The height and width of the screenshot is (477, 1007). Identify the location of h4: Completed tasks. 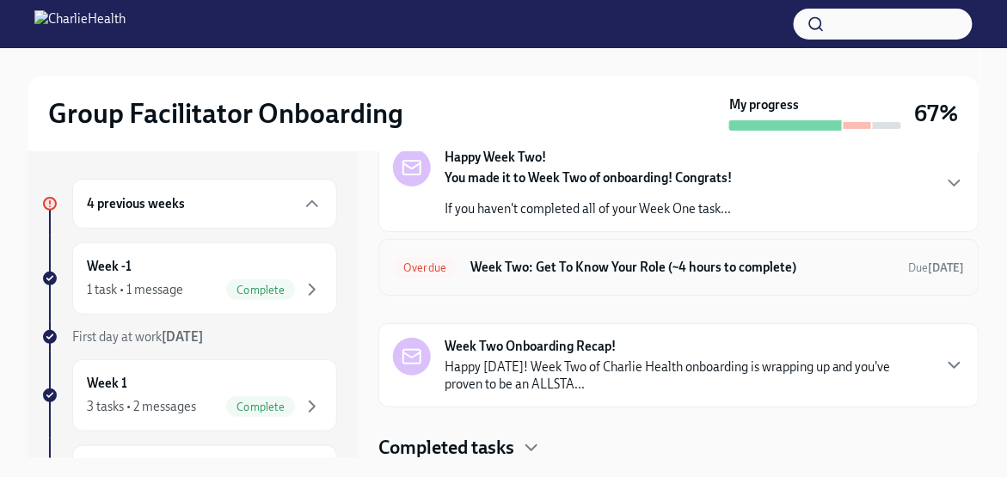
(446, 448).